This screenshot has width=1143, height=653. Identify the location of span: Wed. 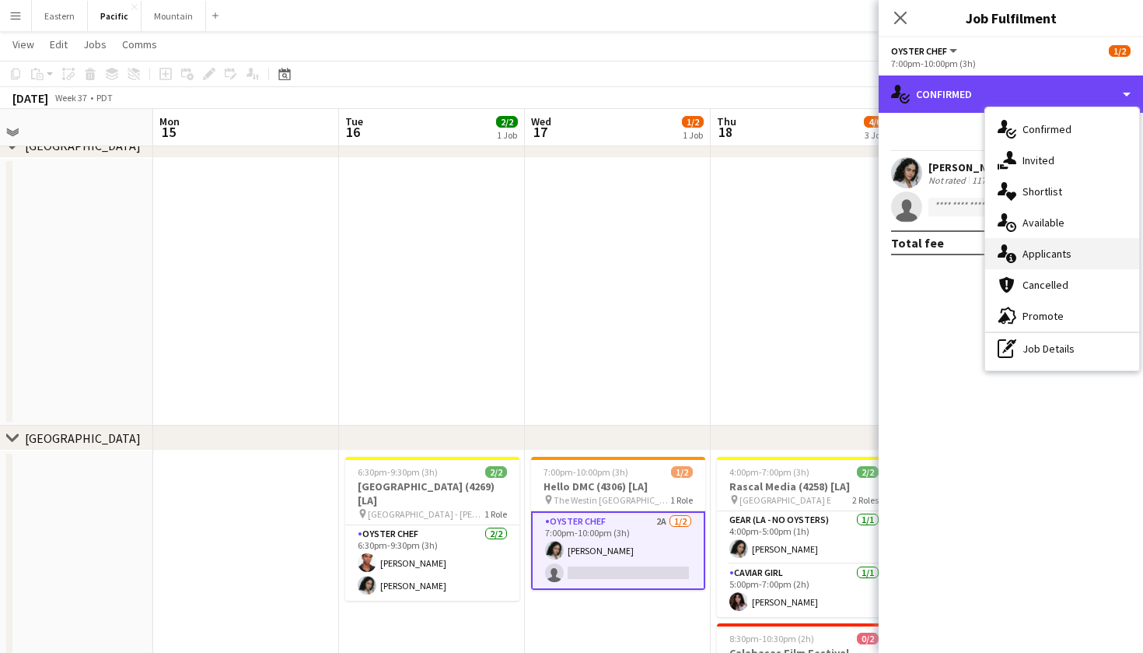
(541, 121).